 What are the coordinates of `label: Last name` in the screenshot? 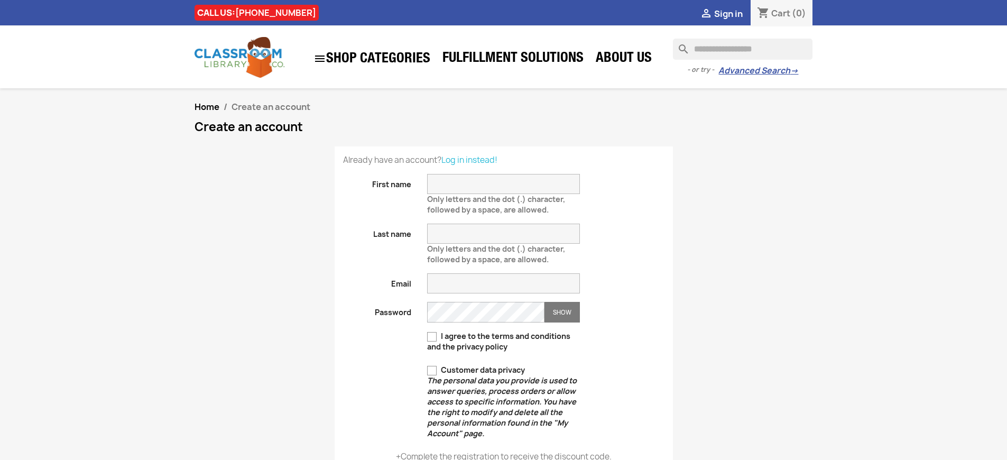 It's located at (377, 231).